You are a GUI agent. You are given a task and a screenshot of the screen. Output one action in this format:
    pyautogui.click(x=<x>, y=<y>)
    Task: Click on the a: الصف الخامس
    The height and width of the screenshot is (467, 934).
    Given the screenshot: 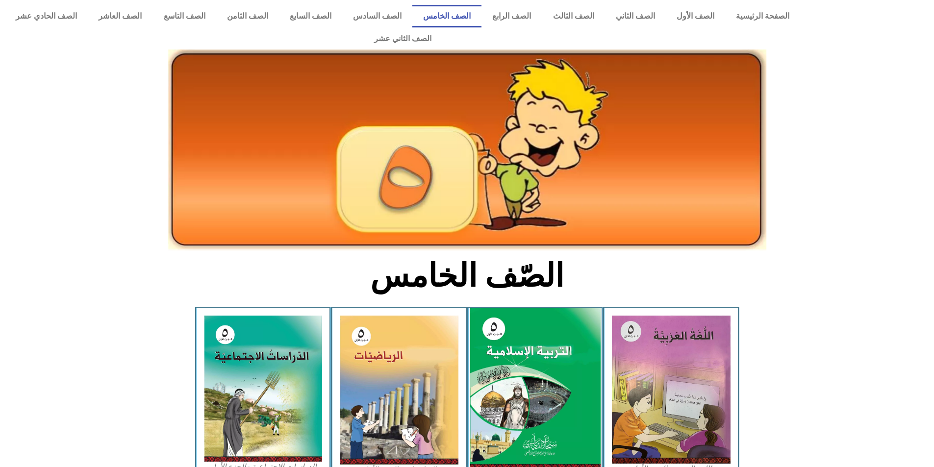 What is the action you would take?
    pyautogui.click(x=447, y=16)
    